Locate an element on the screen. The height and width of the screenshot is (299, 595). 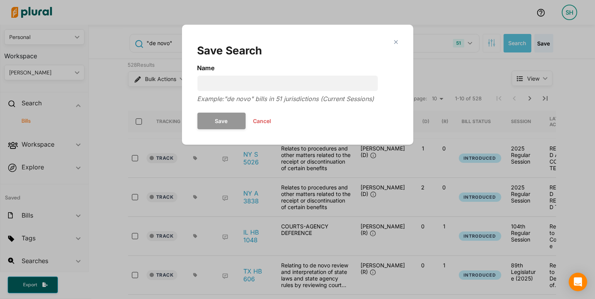
div: Example: "de novo" bills in 51 jurisdictions (Current Sessions) is located at coordinates (298, 99).